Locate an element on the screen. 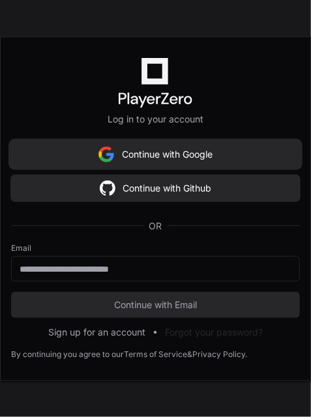 This screenshot has height=417, width=311. button: Continue with Email is located at coordinates (155, 305).